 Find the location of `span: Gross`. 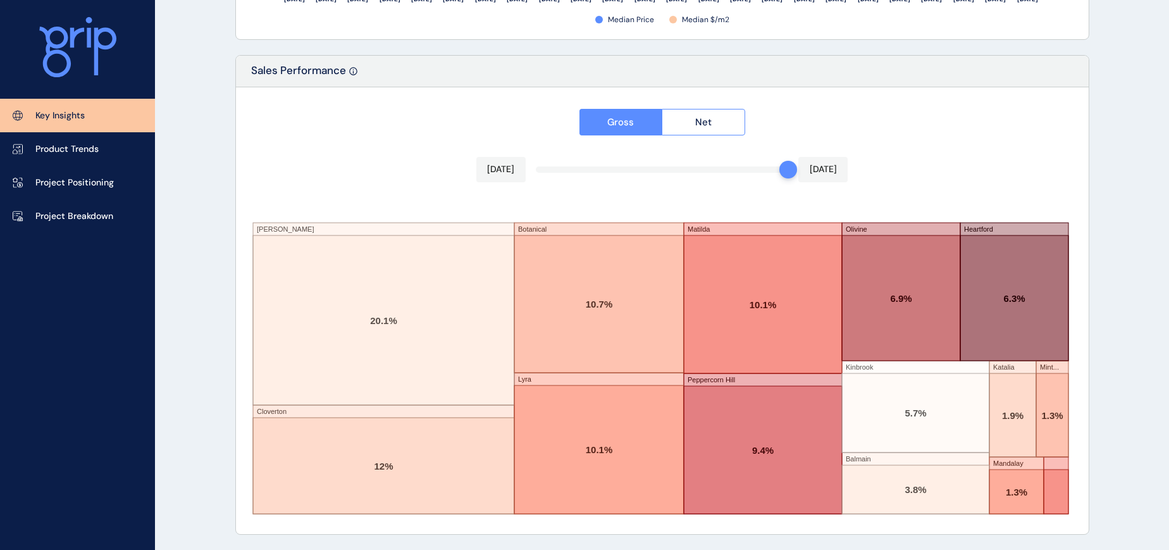

span: Gross is located at coordinates (621, 122).